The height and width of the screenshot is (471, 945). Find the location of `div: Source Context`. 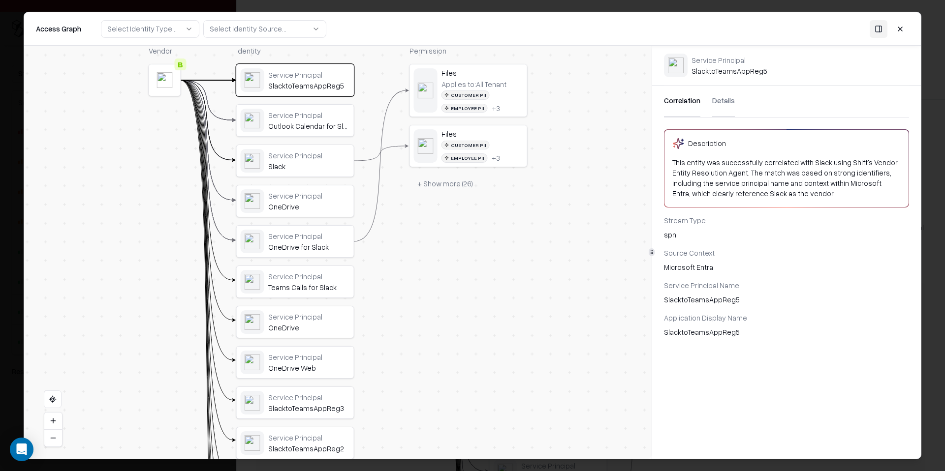

div: Source Context is located at coordinates (786, 253).